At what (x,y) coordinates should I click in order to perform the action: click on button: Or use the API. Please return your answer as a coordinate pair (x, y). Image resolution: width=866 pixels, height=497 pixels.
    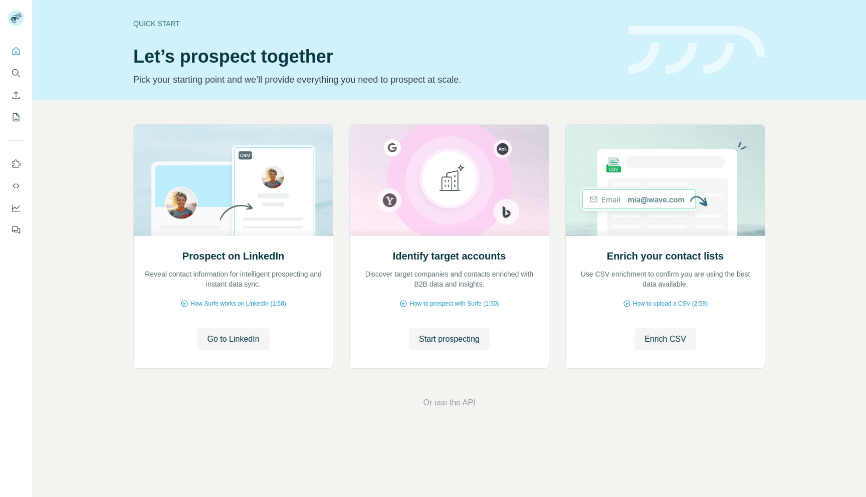
    Looking at the image, I should click on (449, 403).